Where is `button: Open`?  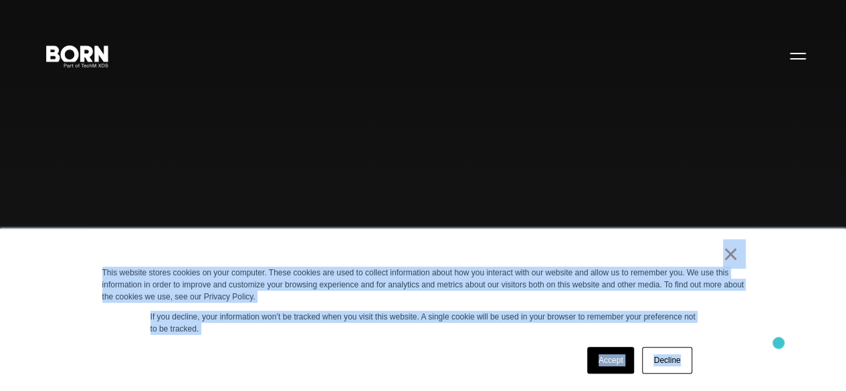
button: Open is located at coordinates (797, 55).